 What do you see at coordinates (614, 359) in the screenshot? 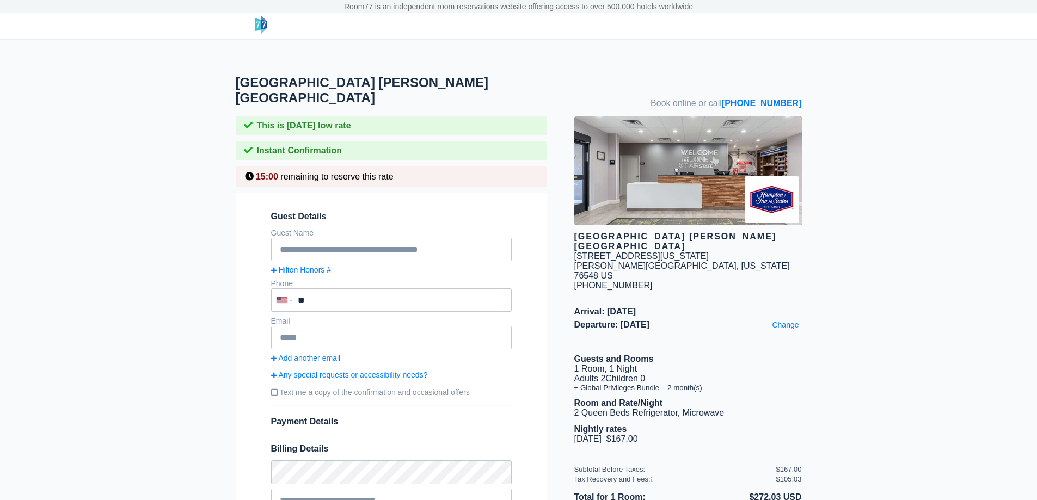
I see `b: Guests and Rooms` at bounding box center [614, 359].